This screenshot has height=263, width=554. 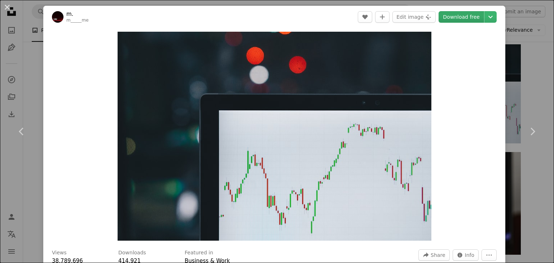 I want to click on img: selective focus photography of graph, so click(x=275, y=136).